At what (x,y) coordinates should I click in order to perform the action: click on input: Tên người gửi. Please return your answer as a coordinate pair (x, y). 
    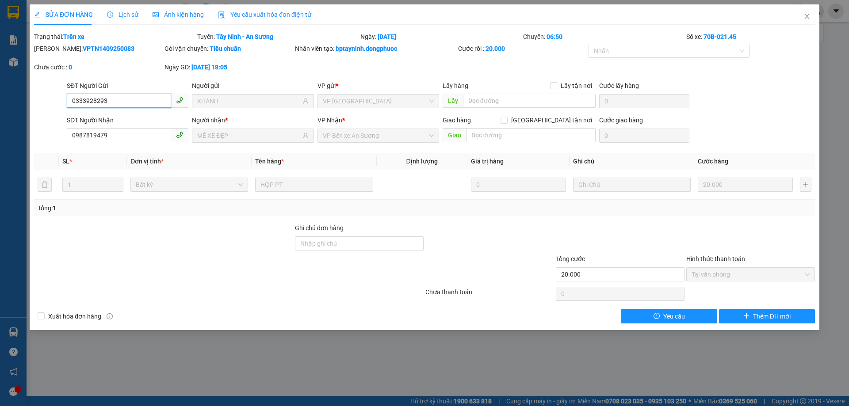
    Looking at the image, I should click on (249, 101).